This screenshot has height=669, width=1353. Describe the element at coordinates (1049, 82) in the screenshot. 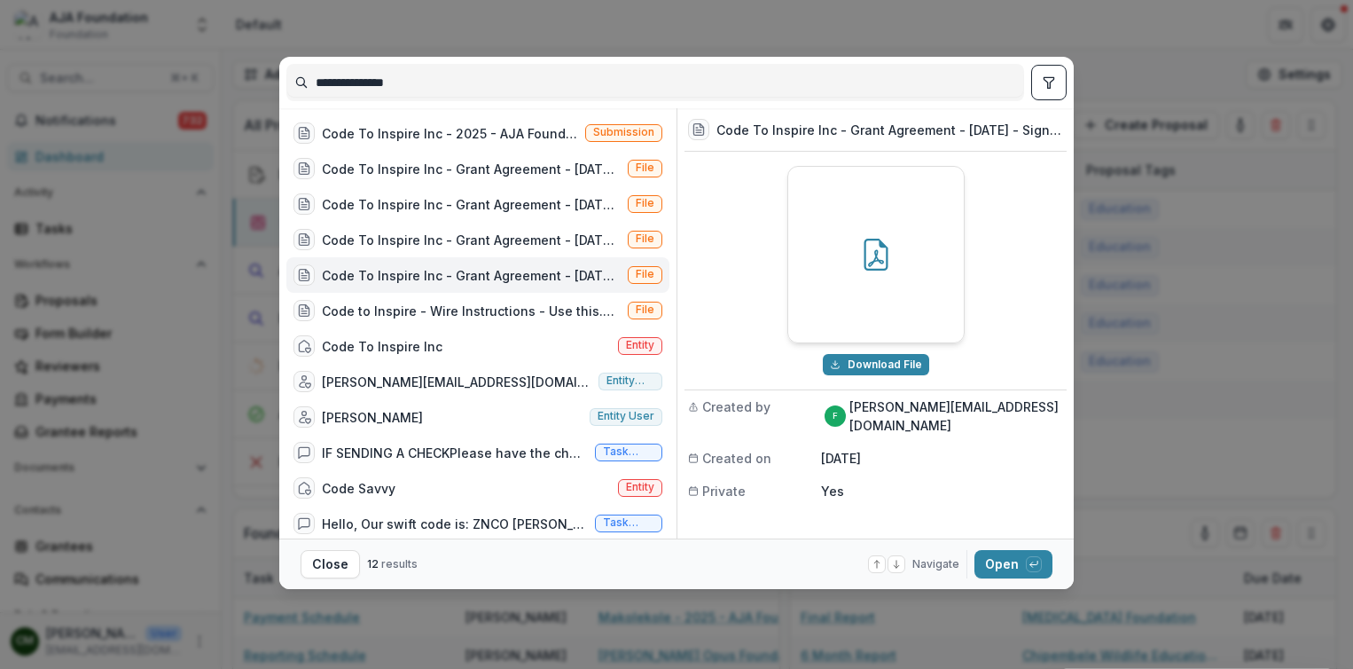

I see `button: toggle filters` at that location.